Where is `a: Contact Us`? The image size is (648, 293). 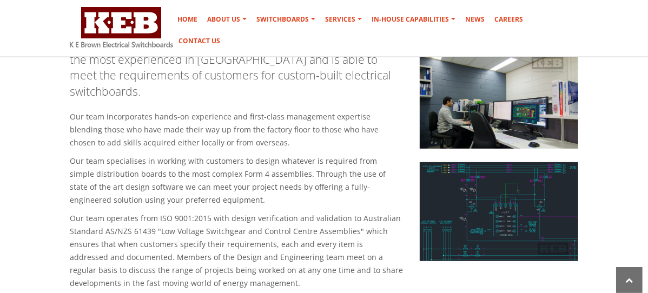
a: Contact Us is located at coordinates (199, 41).